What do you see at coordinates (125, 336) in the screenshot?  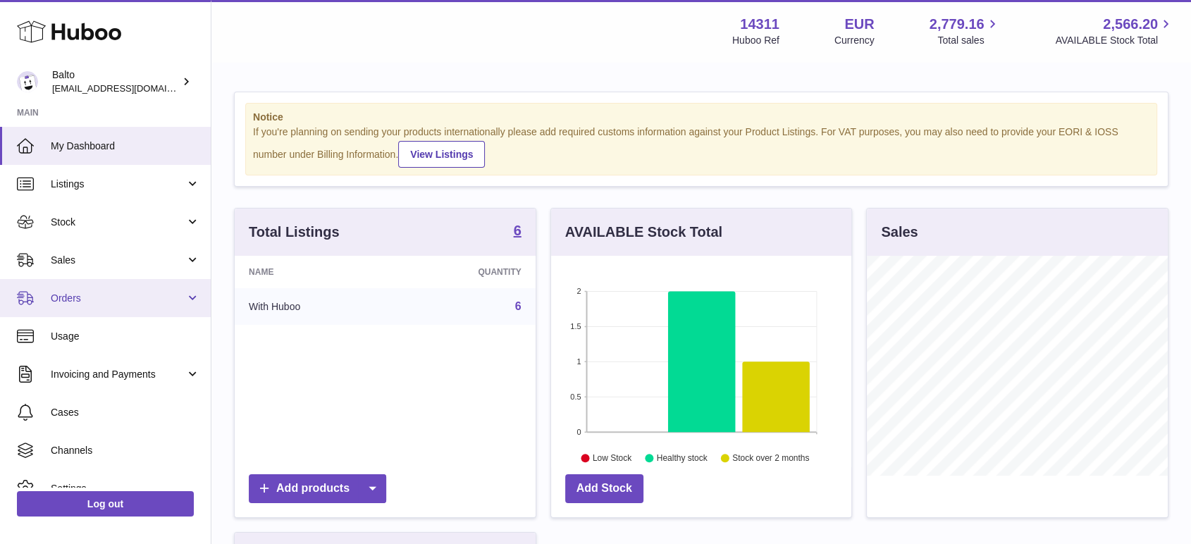 I see `span: Usage` at bounding box center [125, 336].